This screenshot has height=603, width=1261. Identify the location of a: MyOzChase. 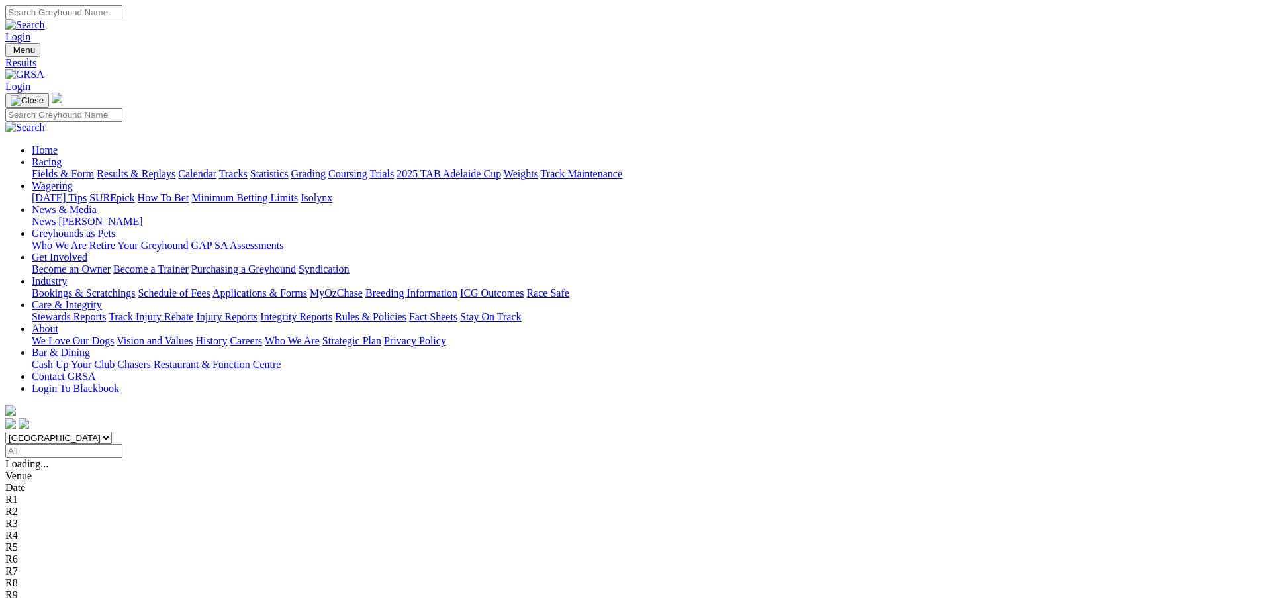
(336, 293).